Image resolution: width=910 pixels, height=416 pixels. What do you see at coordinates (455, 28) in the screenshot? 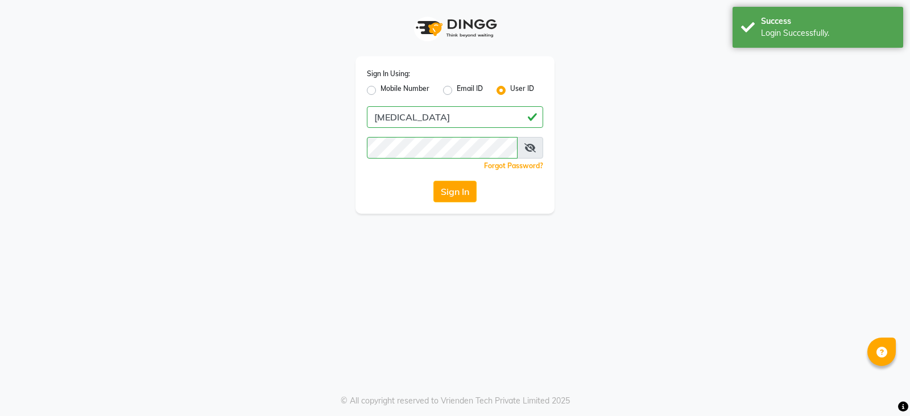
I see `img: logo1.svg` at bounding box center [455, 28].